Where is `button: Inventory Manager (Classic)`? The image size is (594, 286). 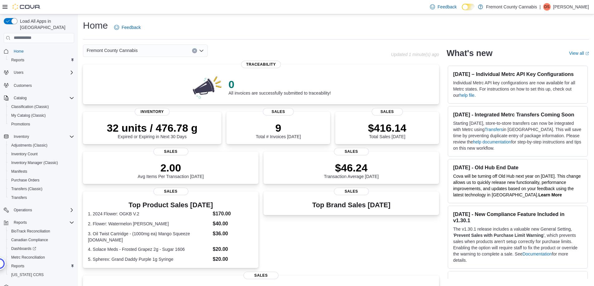 button: Inventory Manager (Classic) is located at coordinates (41, 163).